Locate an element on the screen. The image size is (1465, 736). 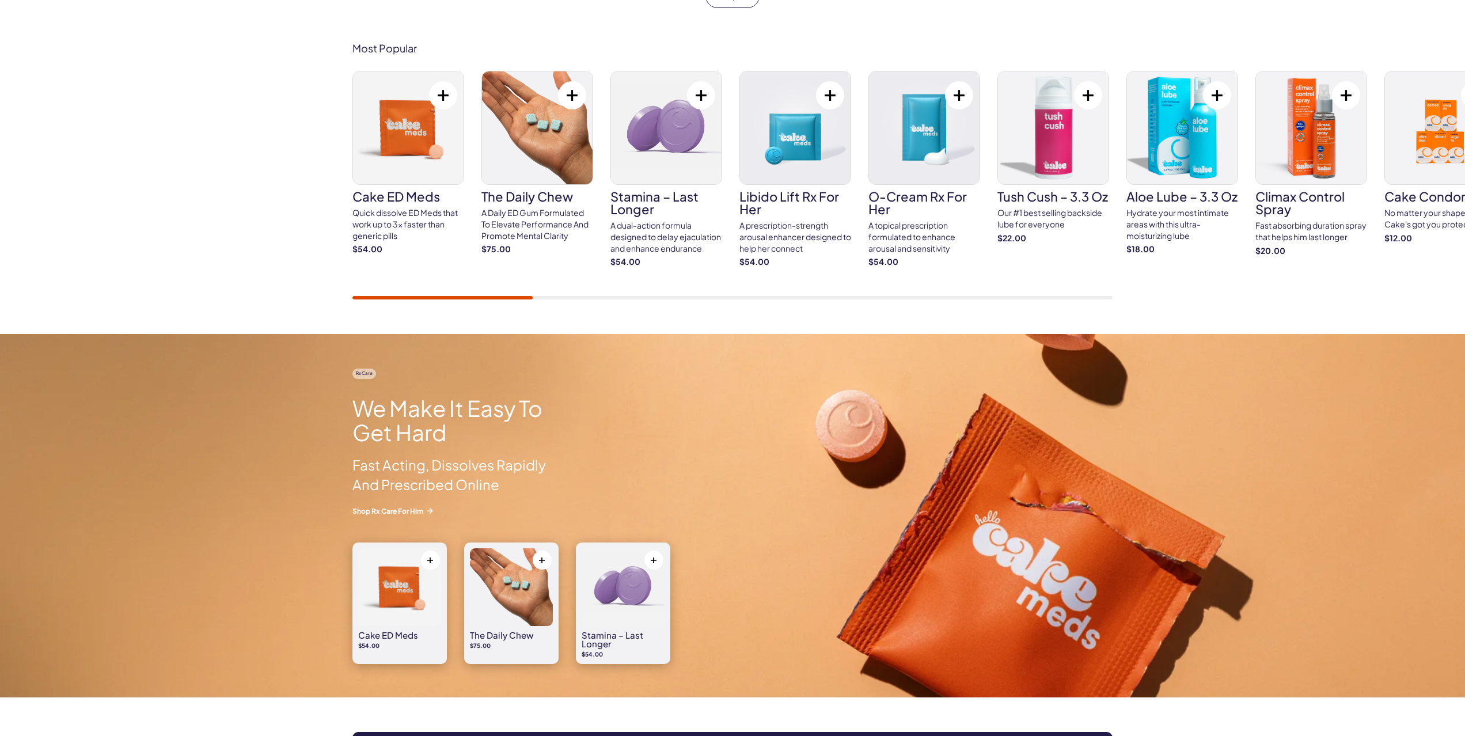
a: O-Cream Rx for Her O-Cream Rx for Her A topical prescription formulated to enhance arousal and se... is located at coordinates (924, 169).